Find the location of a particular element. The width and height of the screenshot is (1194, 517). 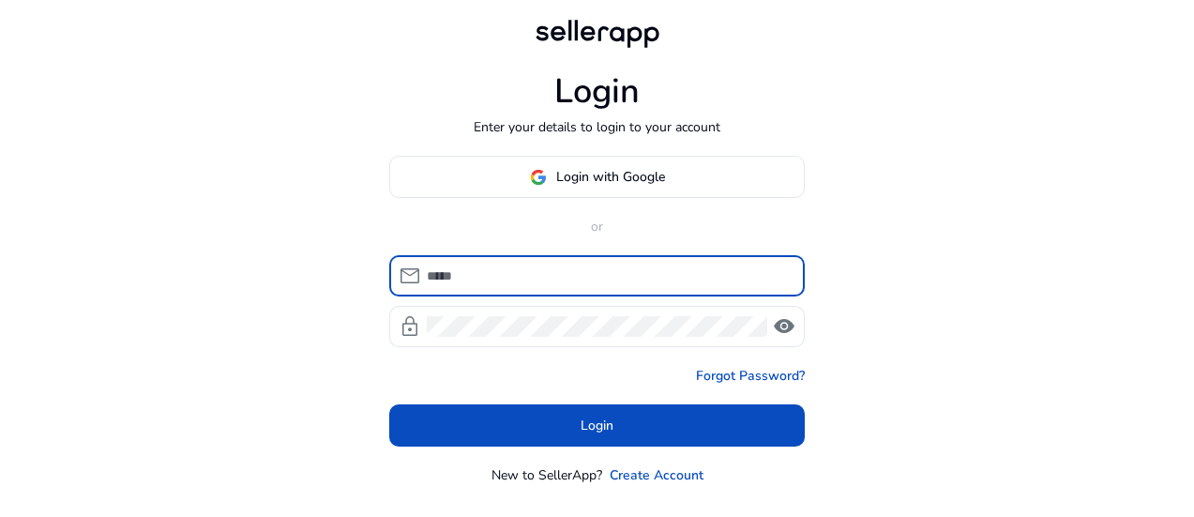

img: google-logo.svg is located at coordinates (538, 177).